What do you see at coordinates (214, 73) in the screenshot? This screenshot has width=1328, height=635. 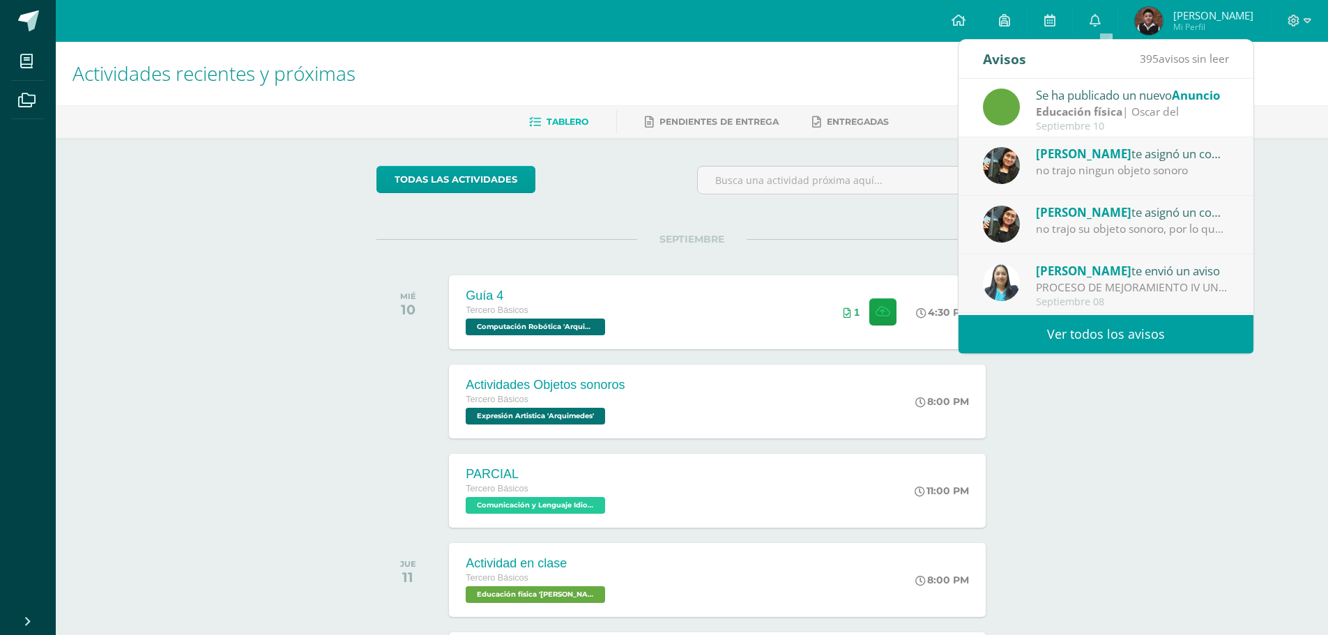 I see `span: Actividades recientes y próximas` at bounding box center [214, 73].